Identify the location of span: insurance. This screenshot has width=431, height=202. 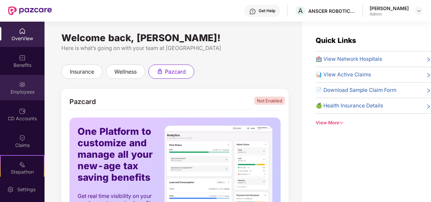
(82, 71).